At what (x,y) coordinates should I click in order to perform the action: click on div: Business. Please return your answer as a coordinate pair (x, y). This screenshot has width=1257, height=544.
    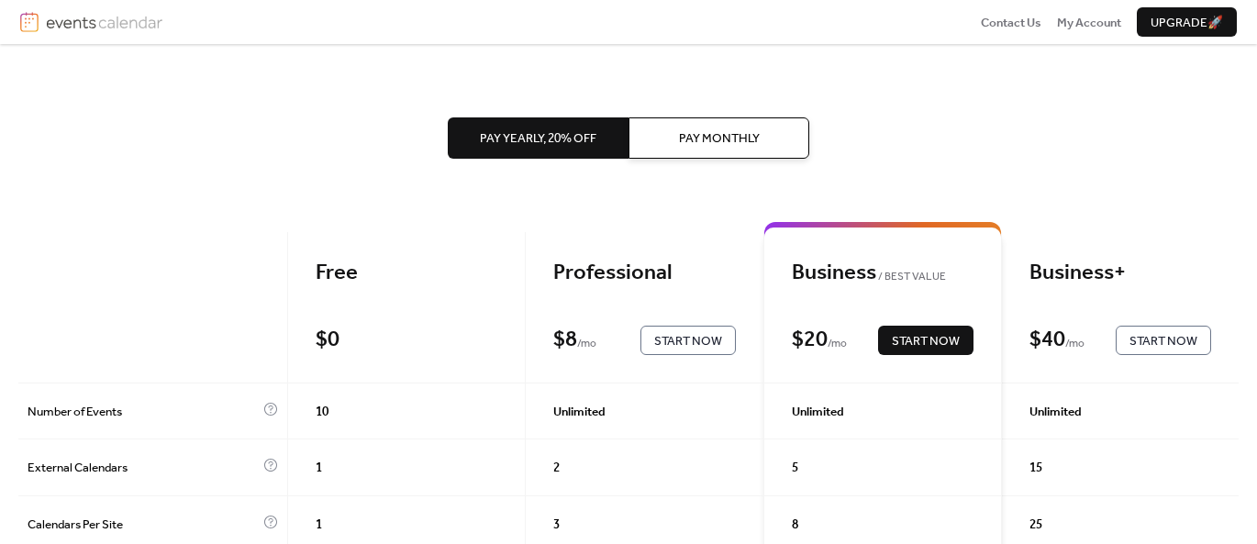
    Looking at the image, I should click on (883, 274).